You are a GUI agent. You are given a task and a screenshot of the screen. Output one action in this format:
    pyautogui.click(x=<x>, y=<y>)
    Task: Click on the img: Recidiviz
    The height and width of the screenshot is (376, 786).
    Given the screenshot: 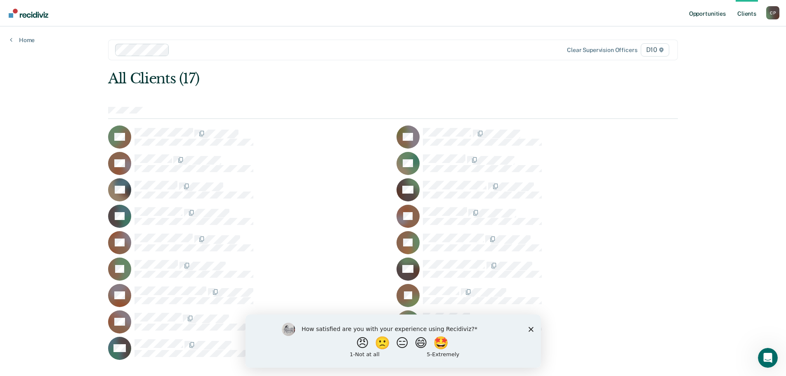 What is the action you would take?
    pyautogui.click(x=28, y=13)
    